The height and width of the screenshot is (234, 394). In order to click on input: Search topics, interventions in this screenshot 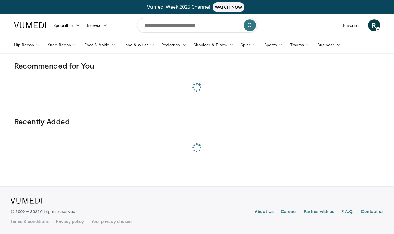, I will do `click(197, 25)`.